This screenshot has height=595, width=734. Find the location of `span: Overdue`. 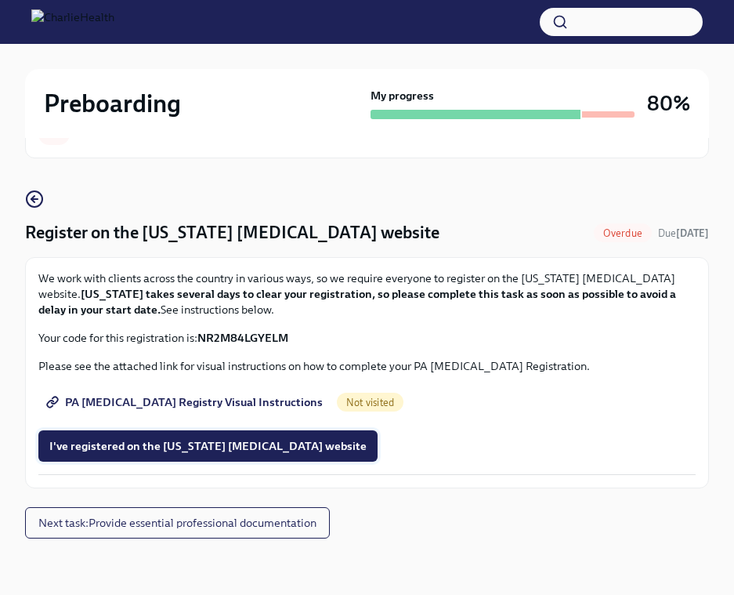

span: Overdue is located at coordinates (623, 233).